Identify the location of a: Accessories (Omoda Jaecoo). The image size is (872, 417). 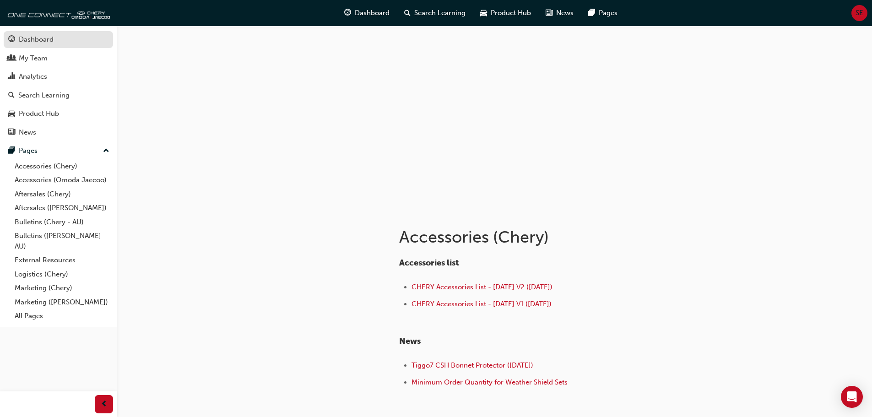
(62, 180).